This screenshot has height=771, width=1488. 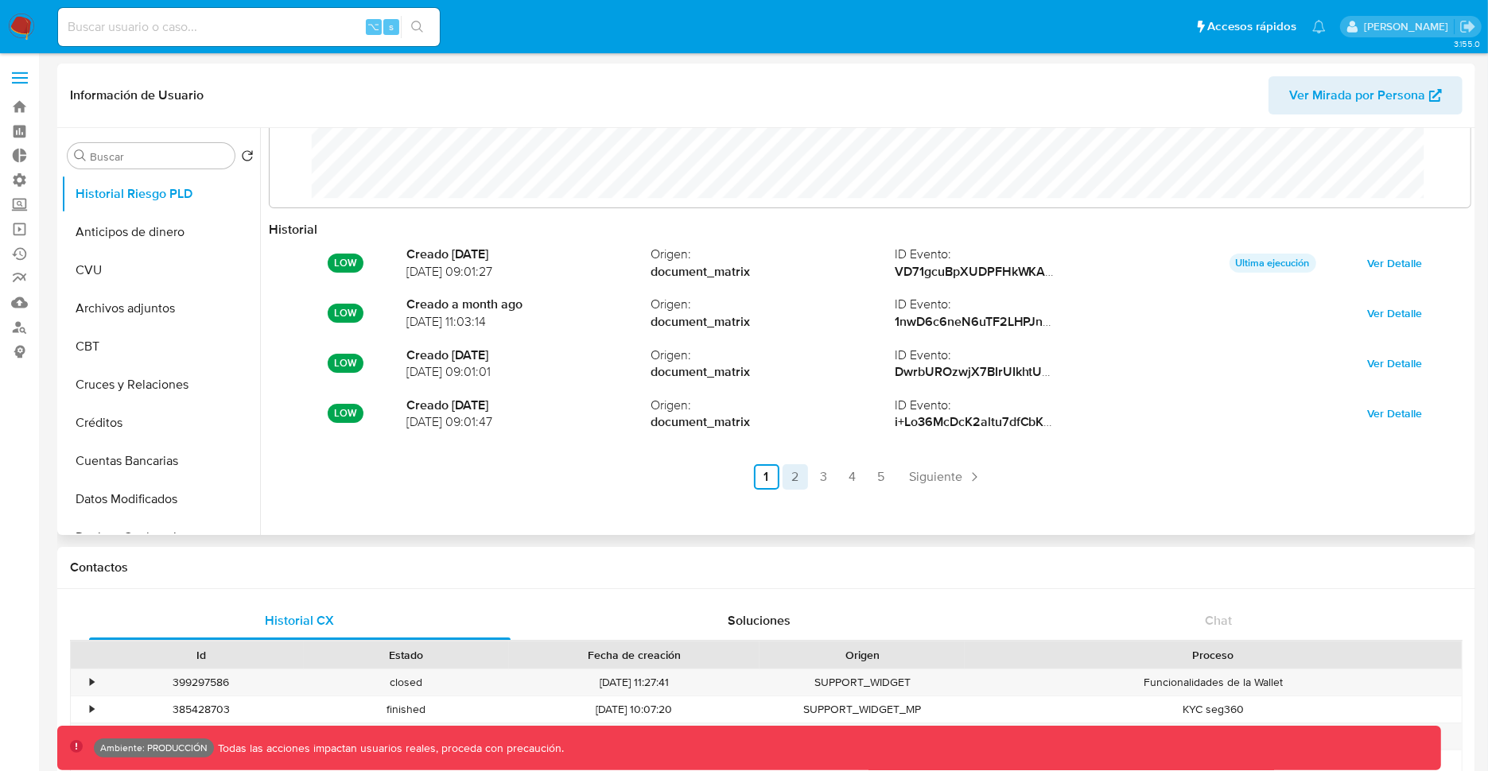 I want to click on div: KYC seg360, so click(x=1213, y=709).